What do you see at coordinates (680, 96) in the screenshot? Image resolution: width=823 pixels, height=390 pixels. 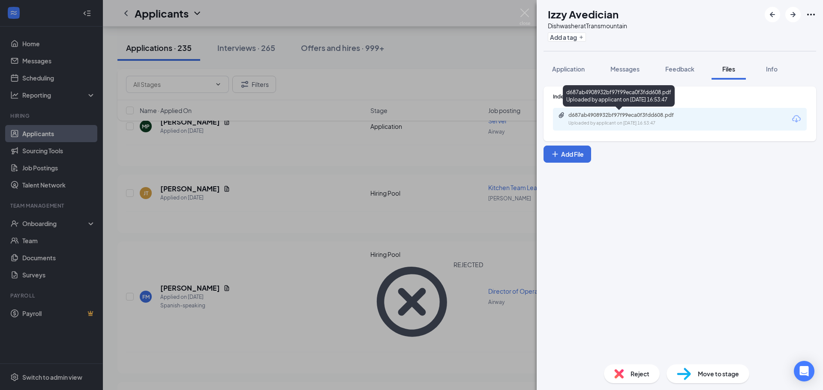 I see `div: Indeed Resume` at bounding box center [680, 96].